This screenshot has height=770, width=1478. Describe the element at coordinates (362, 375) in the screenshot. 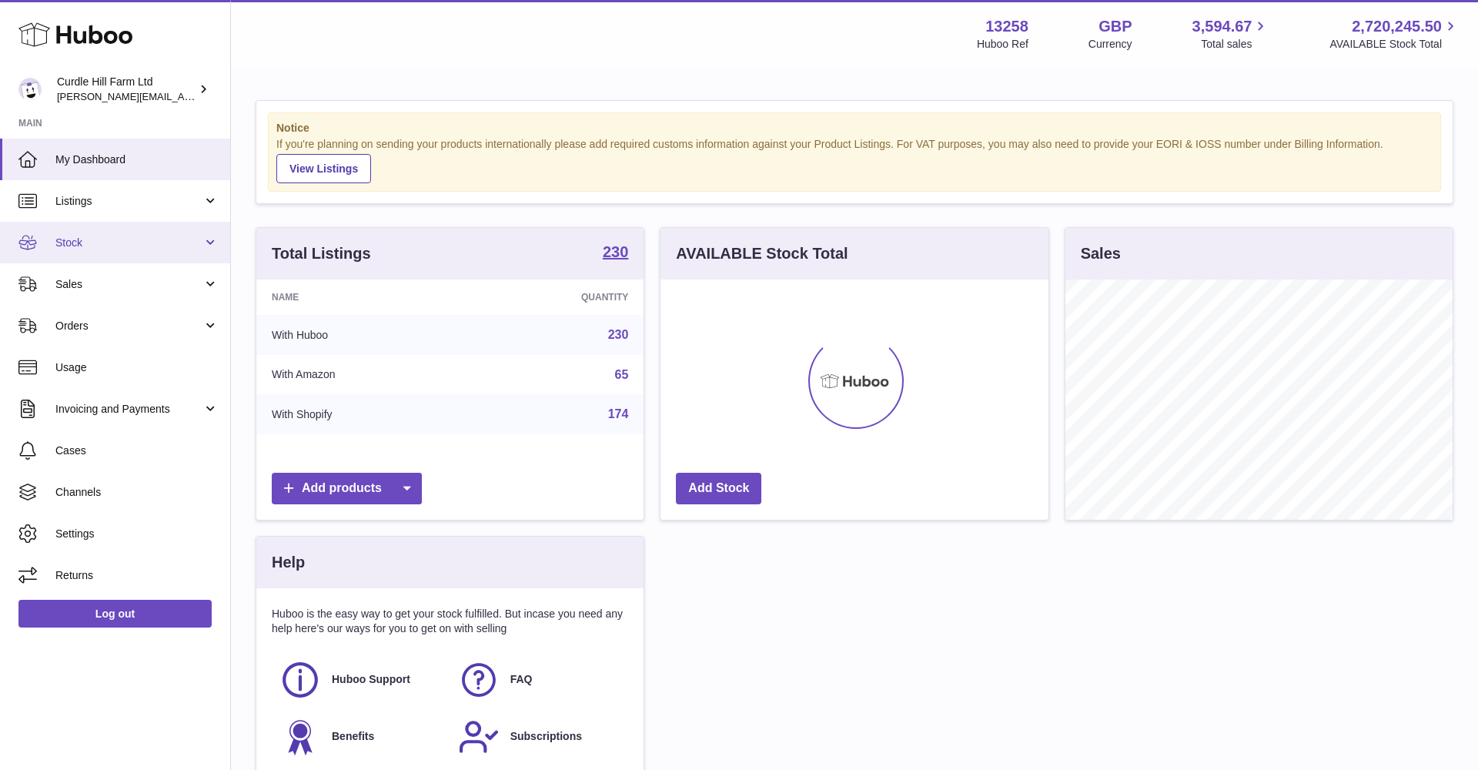

I see `td: With Amazon` at that location.